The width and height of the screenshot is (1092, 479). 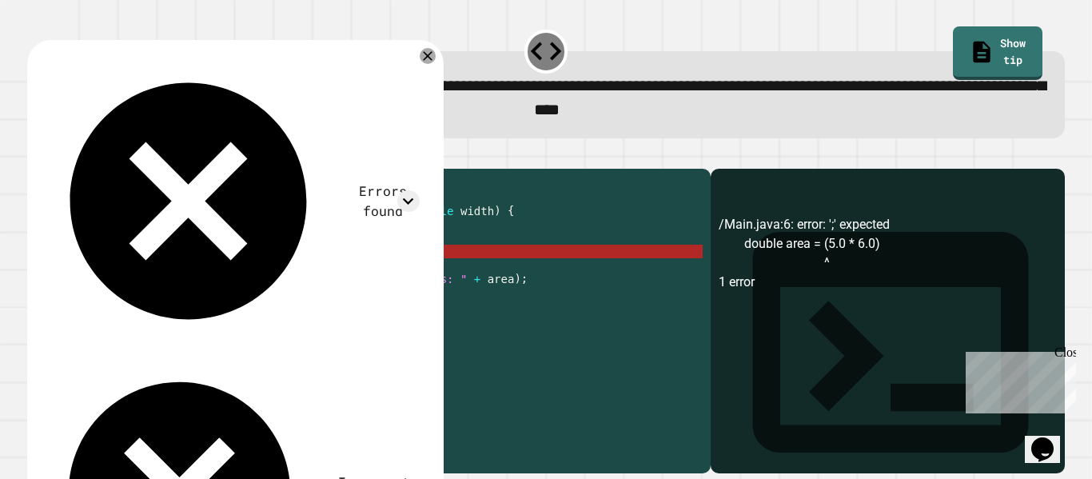 What do you see at coordinates (887, 344) in the screenshot?
I see `div: /Main.java:6: error: ';' expected double area = (5.0 * 6.0) ^ 1 error` at bounding box center [887, 344].